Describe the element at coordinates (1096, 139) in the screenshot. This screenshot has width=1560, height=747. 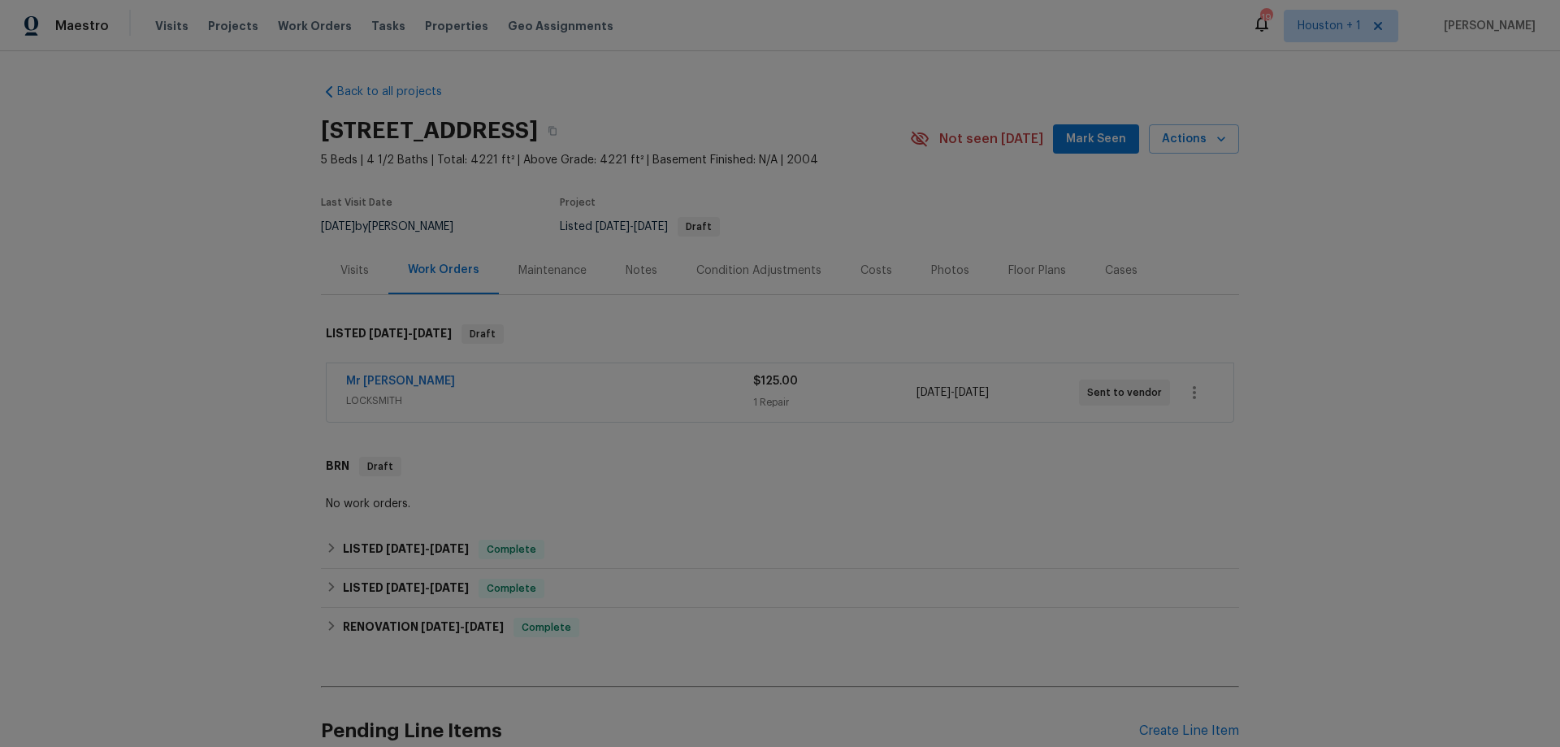
I see `span: Mark Seen` at that location.